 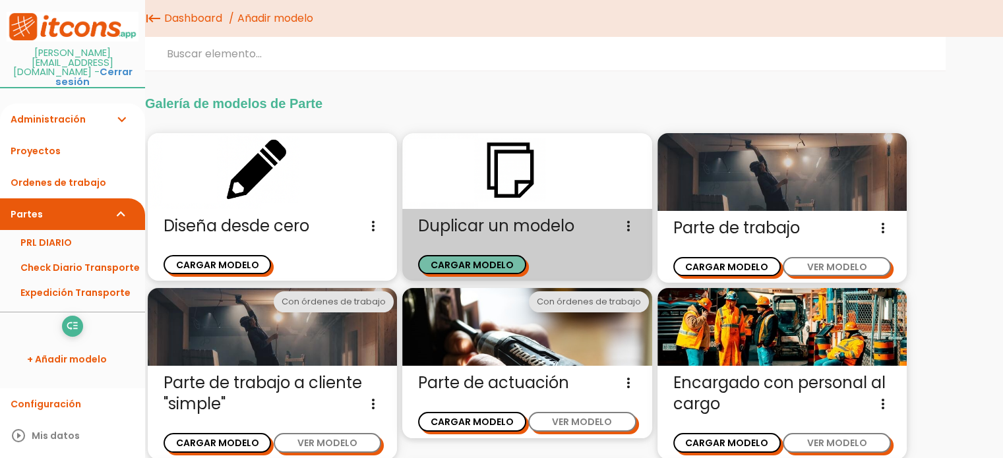 I want to click on span: Añadir modelo, so click(x=275, y=18).